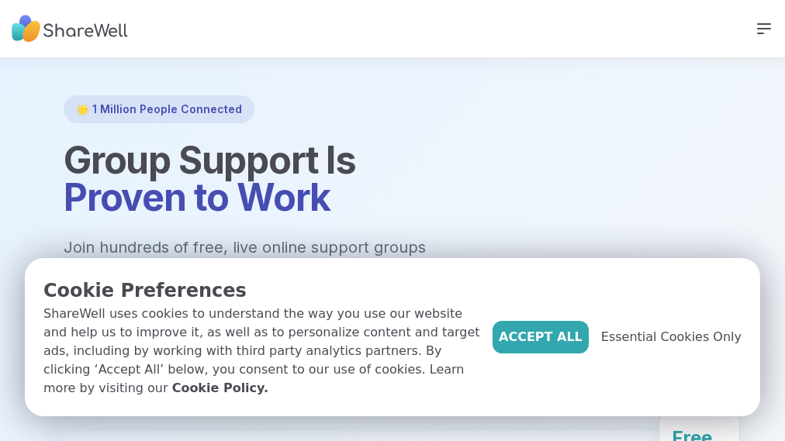  I want to click on h1: Group Support Is, so click(393, 179).